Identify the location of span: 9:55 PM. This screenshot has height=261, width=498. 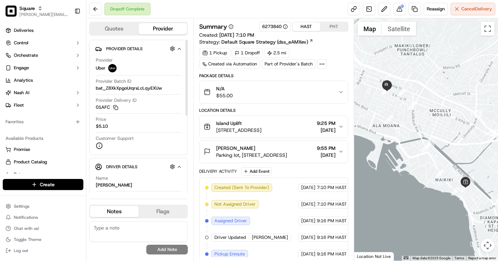
(326, 148).